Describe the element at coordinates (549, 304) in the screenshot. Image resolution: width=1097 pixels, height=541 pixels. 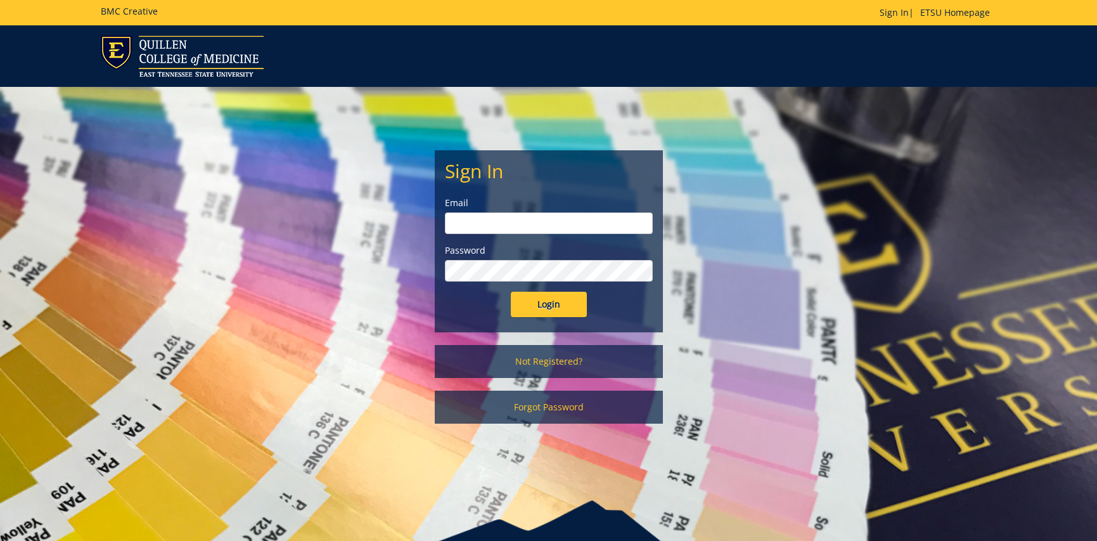
I see `input: Login` at that location.